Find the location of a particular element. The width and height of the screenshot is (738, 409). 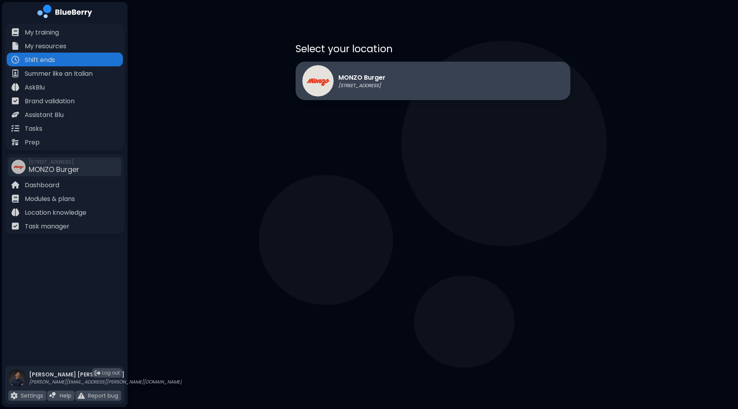

img: profile photo is located at coordinates (17, 382).